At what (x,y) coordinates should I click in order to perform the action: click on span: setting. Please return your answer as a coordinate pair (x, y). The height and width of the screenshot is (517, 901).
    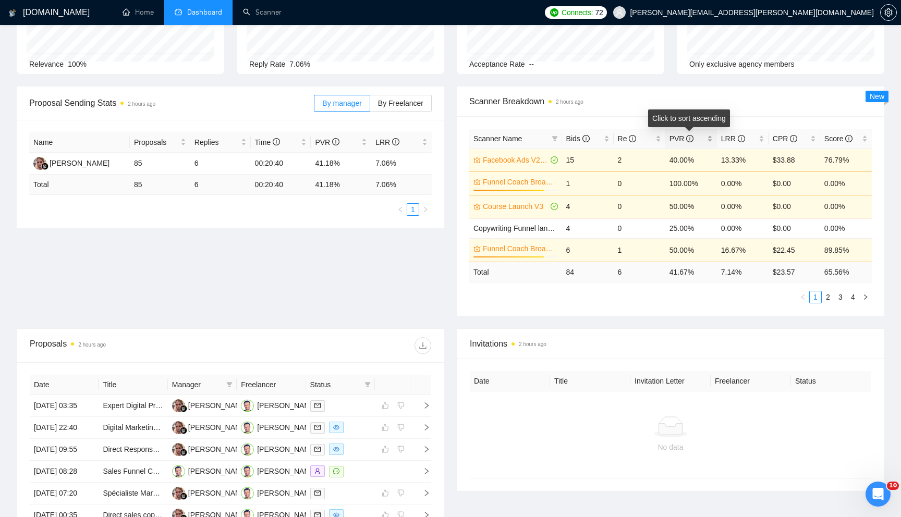
    Looking at the image, I should click on (888, 13).